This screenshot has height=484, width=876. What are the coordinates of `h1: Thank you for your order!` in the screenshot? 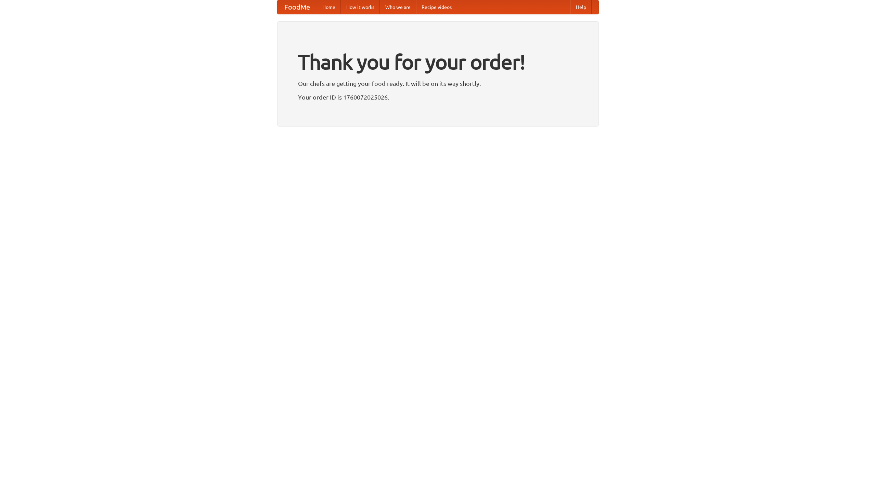 It's located at (438, 62).